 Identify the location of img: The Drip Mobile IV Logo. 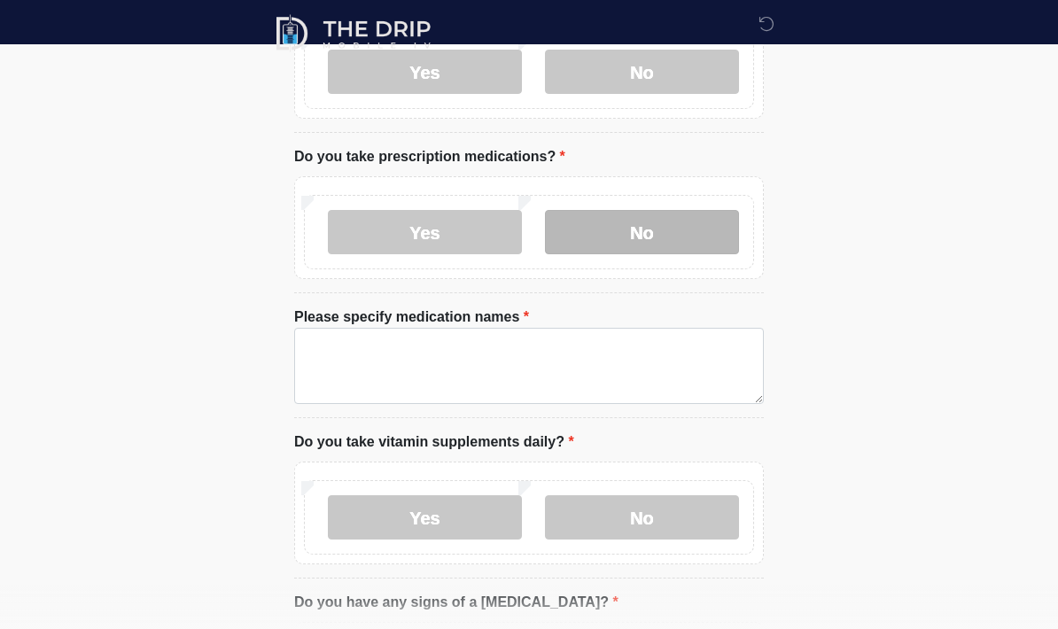
(354, 33).